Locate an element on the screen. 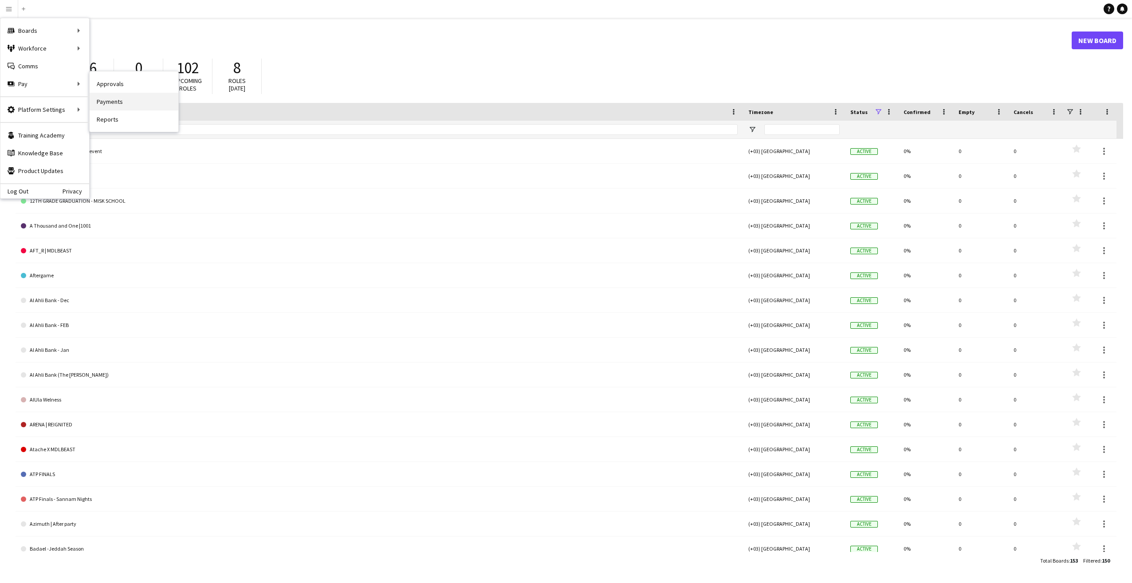 The image size is (1132, 583). a: Product Updates is located at coordinates (45, 171).